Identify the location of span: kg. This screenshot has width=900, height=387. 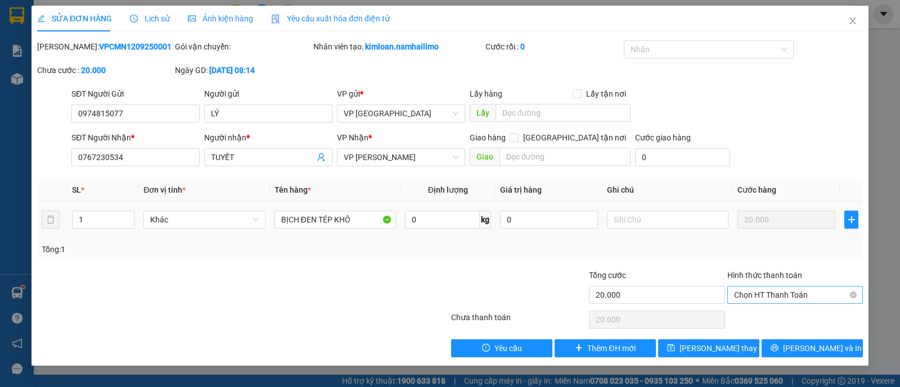
(485, 220).